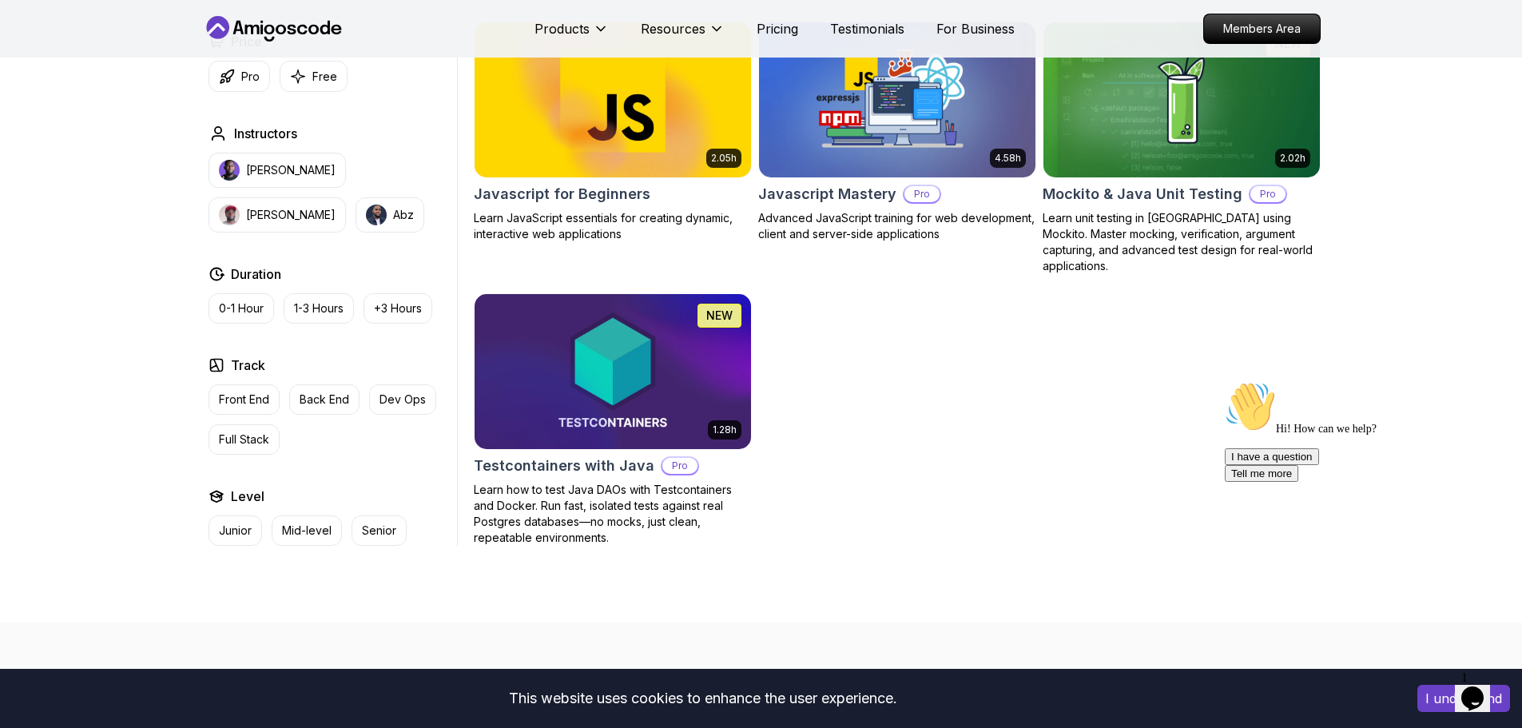  What do you see at coordinates (54, 81) in the screenshot?
I see `button: I have a question` at bounding box center [54, 81].